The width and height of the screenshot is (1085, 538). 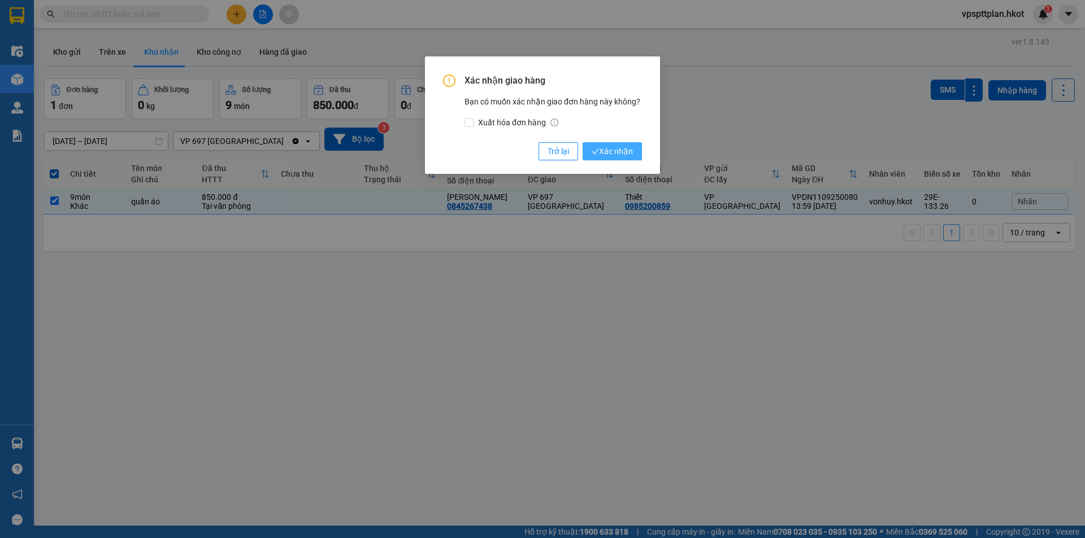 What do you see at coordinates (558, 151) in the screenshot?
I see `button: Trở lại` at bounding box center [558, 151].